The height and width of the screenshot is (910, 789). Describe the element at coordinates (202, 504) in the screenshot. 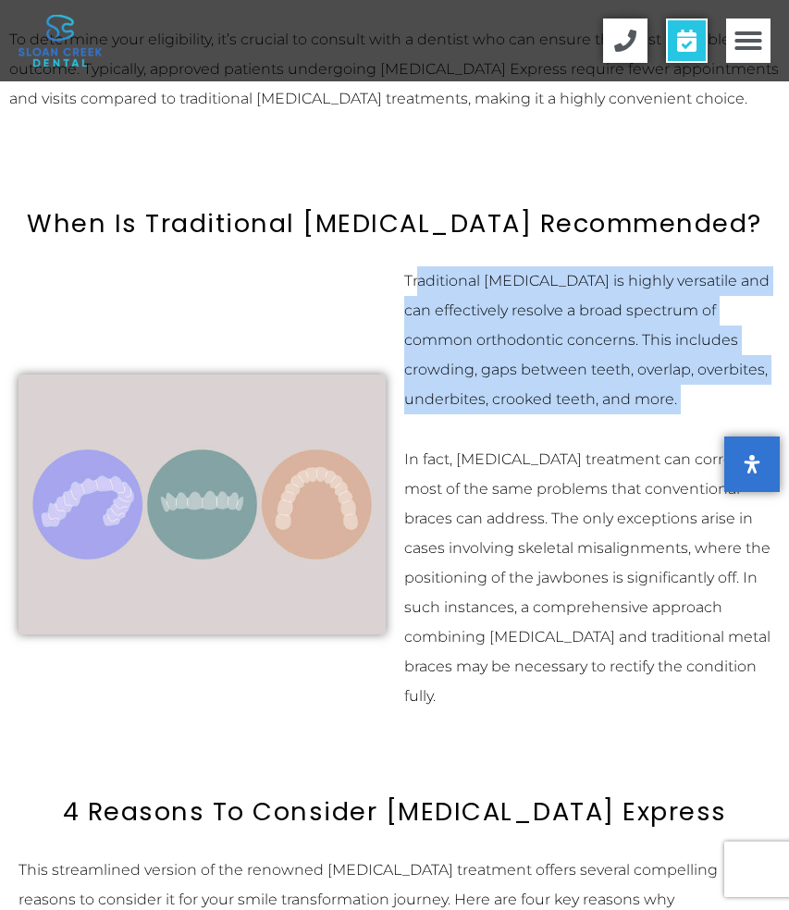

I see `img: Invisalign Color` at that location.